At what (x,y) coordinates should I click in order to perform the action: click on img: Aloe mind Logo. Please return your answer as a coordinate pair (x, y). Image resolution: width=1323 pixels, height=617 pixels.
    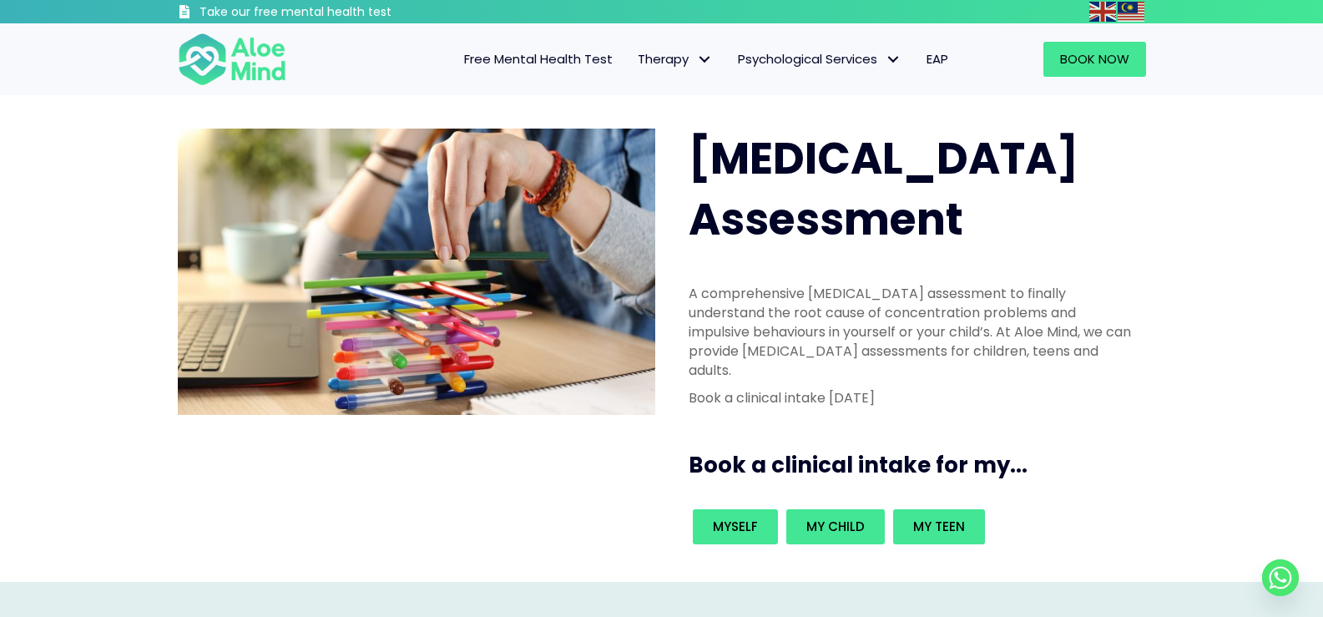
    Looking at the image, I should click on (232, 59).